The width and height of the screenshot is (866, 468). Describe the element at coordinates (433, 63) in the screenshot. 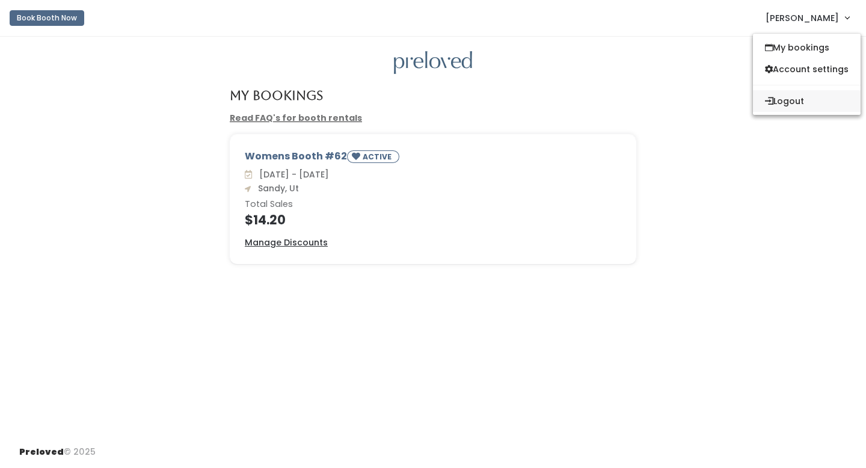

I see `img: preloved logo` at that location.